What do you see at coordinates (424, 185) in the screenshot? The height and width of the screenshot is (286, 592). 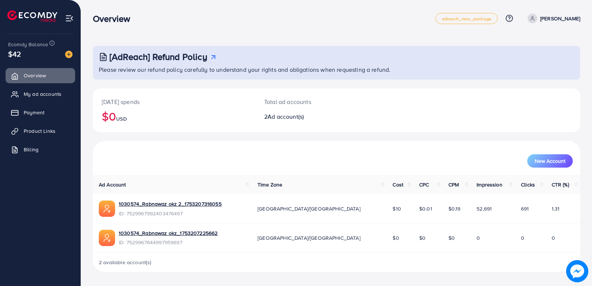 I see `span: CPC` at bounding box center [424, 185].